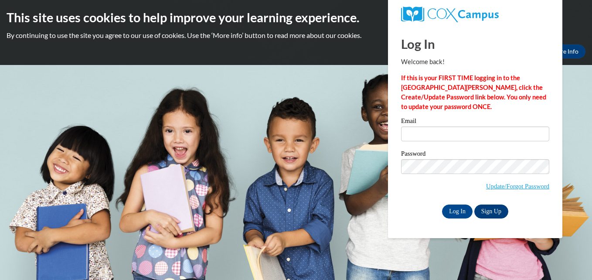 Image resolution: width=592 pixels, height=280 pixels. Describe the element at coordinates (296, 35) in the screenshot. I see `p: By continuing to use the site you agree to our use of cookies. Use the ‘More info’ button to read...` at that location.